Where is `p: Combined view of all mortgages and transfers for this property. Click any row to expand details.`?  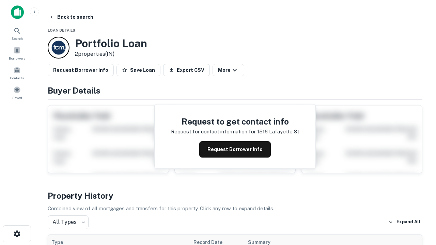 p: Combined view of all mortgages and transfers for this property. Click any row to expand details. is located at coordinates (235, 209).